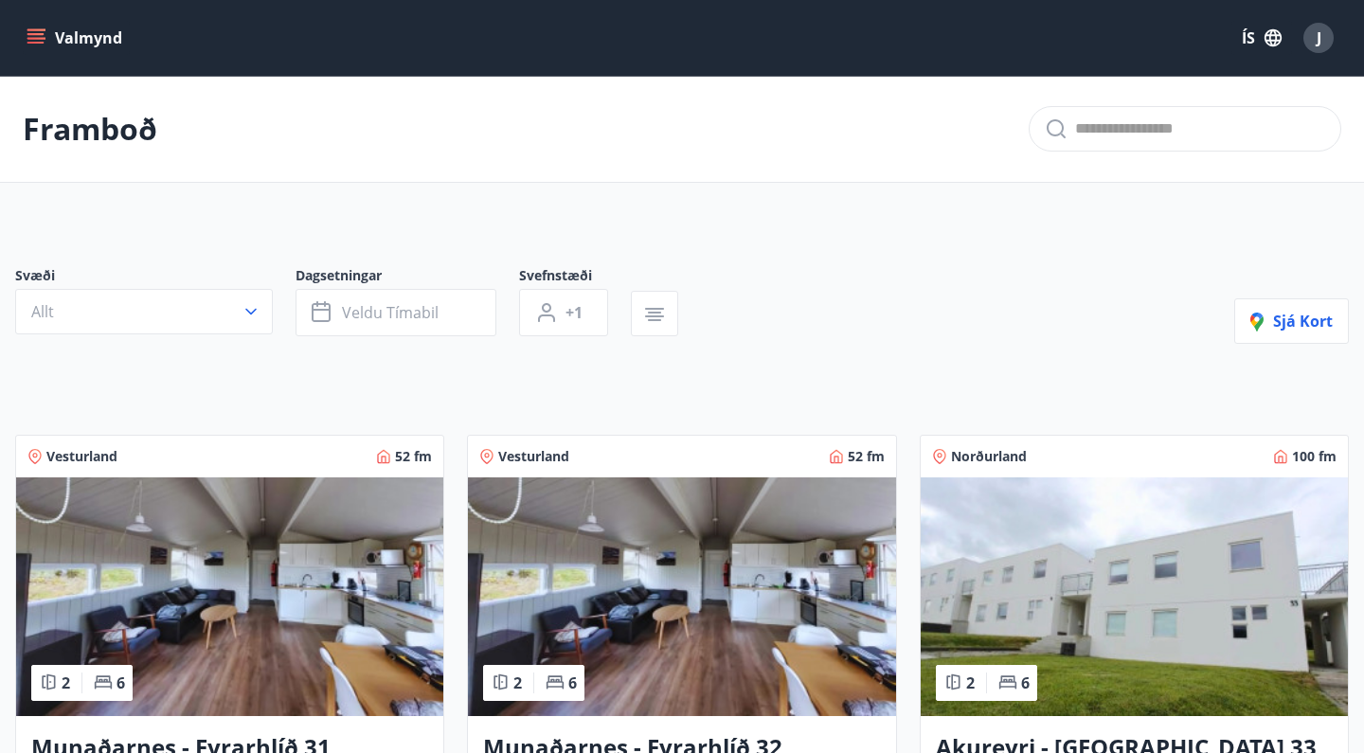 The height and width of the screenshot is (753, 1364). What do you see at coordinates (396, 312) in the screenshot?
I see `button: Veldu tímabil` at bounding box center [396, 312].